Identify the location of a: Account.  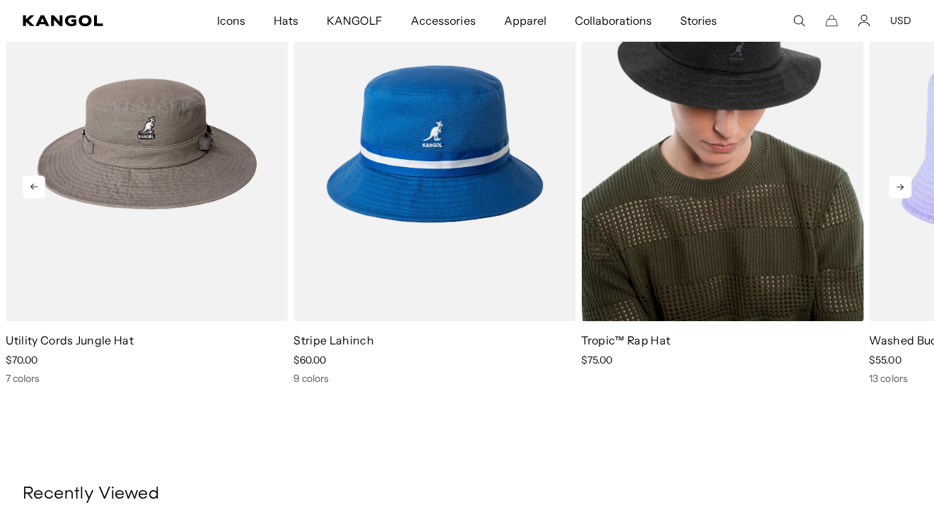
(864, 21).